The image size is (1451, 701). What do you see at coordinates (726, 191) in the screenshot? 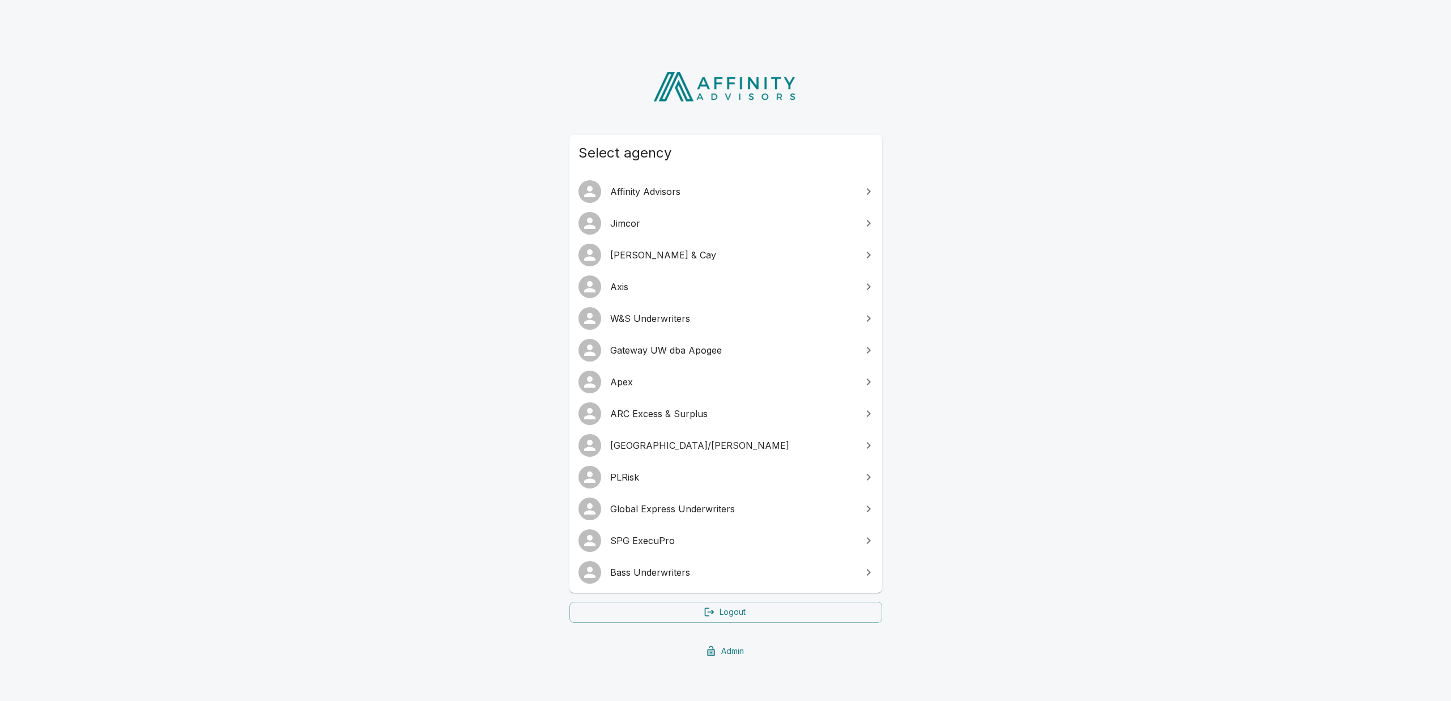
I see `a: Affinity Advisors` at bounding box center [726, 191].